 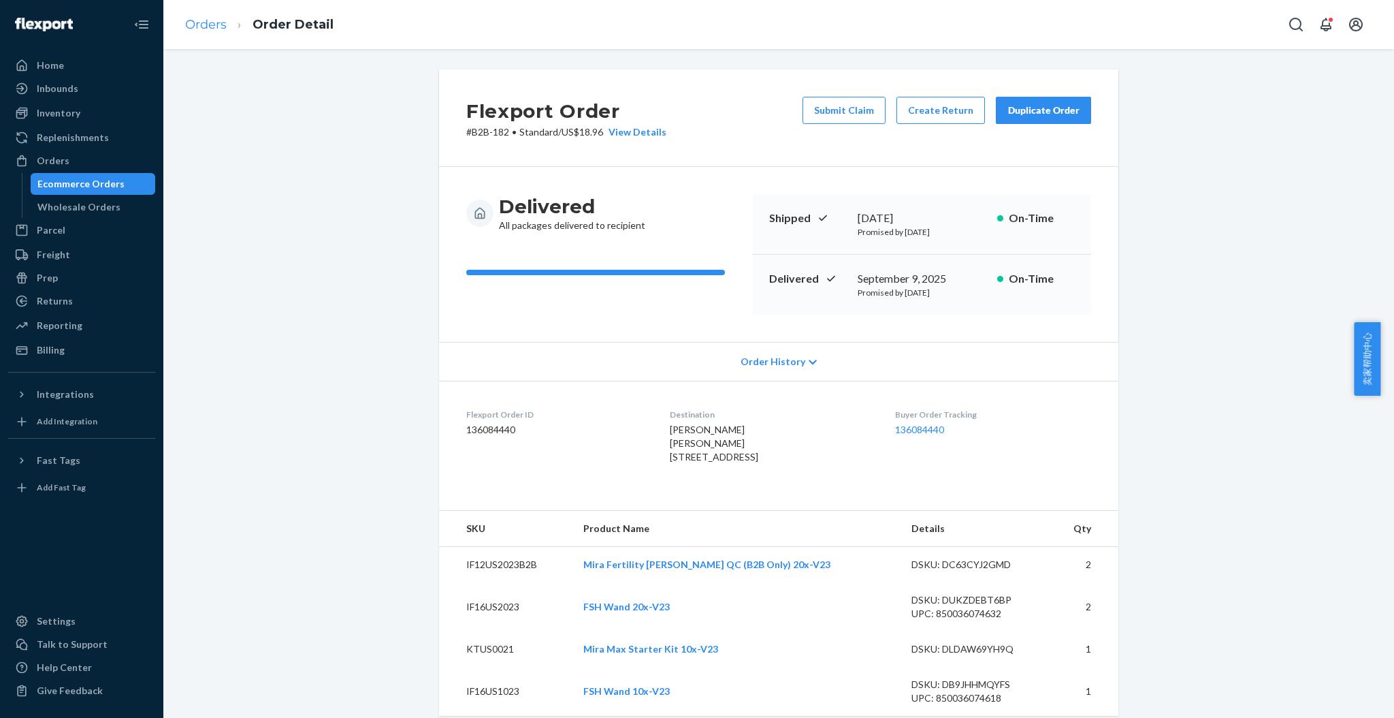 I want to click on div: Reporting, so click(x=59, y=325).